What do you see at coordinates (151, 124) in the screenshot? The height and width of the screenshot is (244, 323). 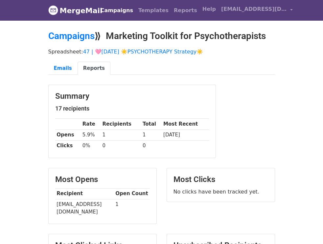 I see `th: Total` at bounding box center [151, 124].